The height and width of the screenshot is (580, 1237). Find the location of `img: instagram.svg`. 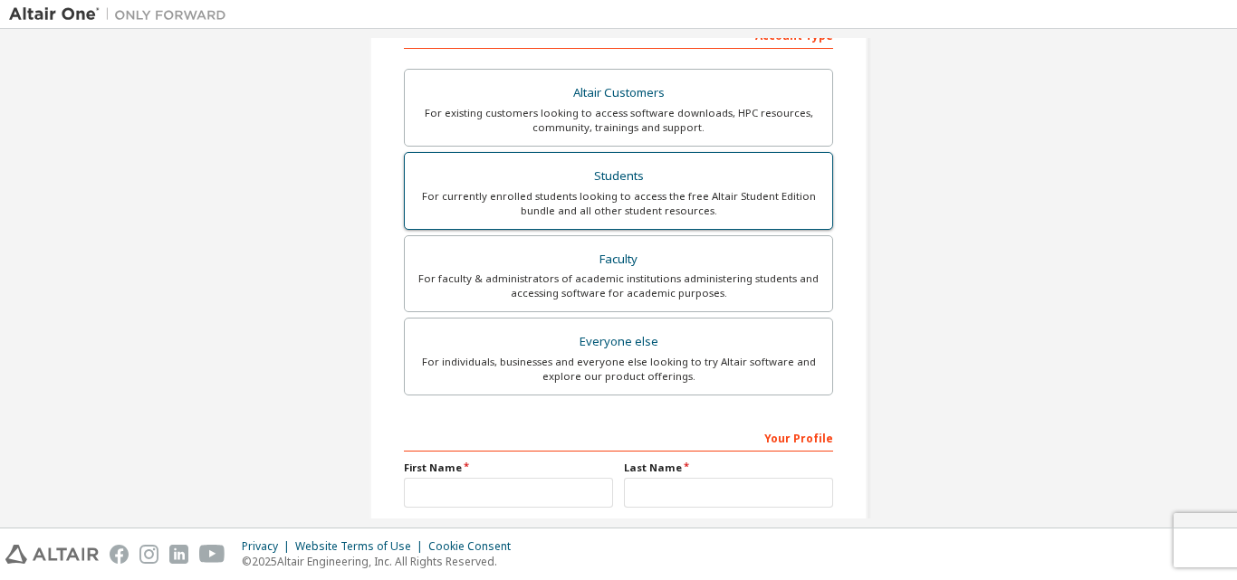

img: instagram.svg is located at coordinates (148, 554).